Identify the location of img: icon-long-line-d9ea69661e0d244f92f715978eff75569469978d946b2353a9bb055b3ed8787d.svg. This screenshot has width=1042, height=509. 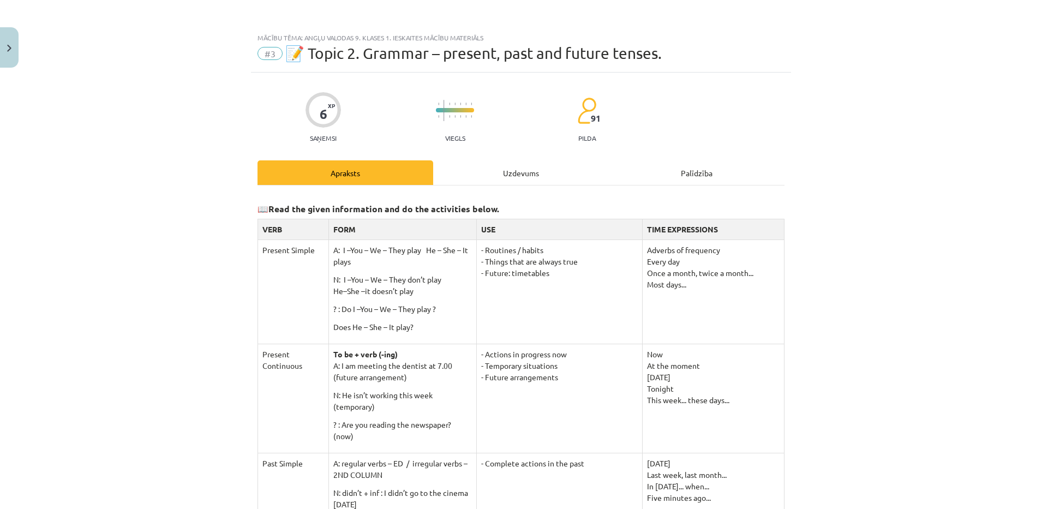
(444, 110).